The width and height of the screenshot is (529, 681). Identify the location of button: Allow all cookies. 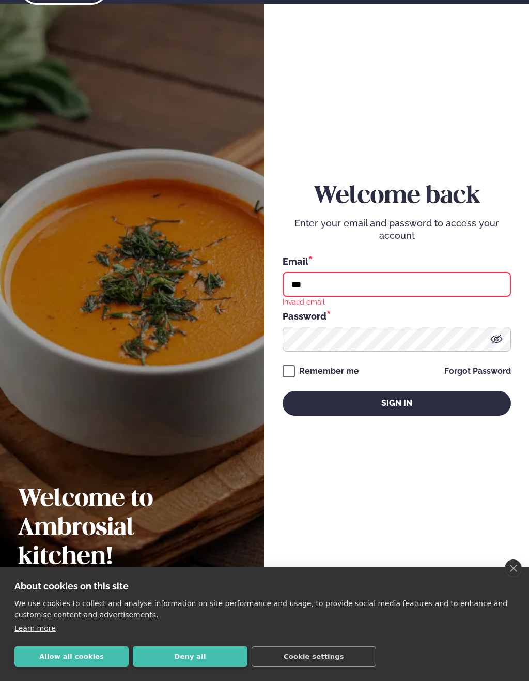
(71, 656).